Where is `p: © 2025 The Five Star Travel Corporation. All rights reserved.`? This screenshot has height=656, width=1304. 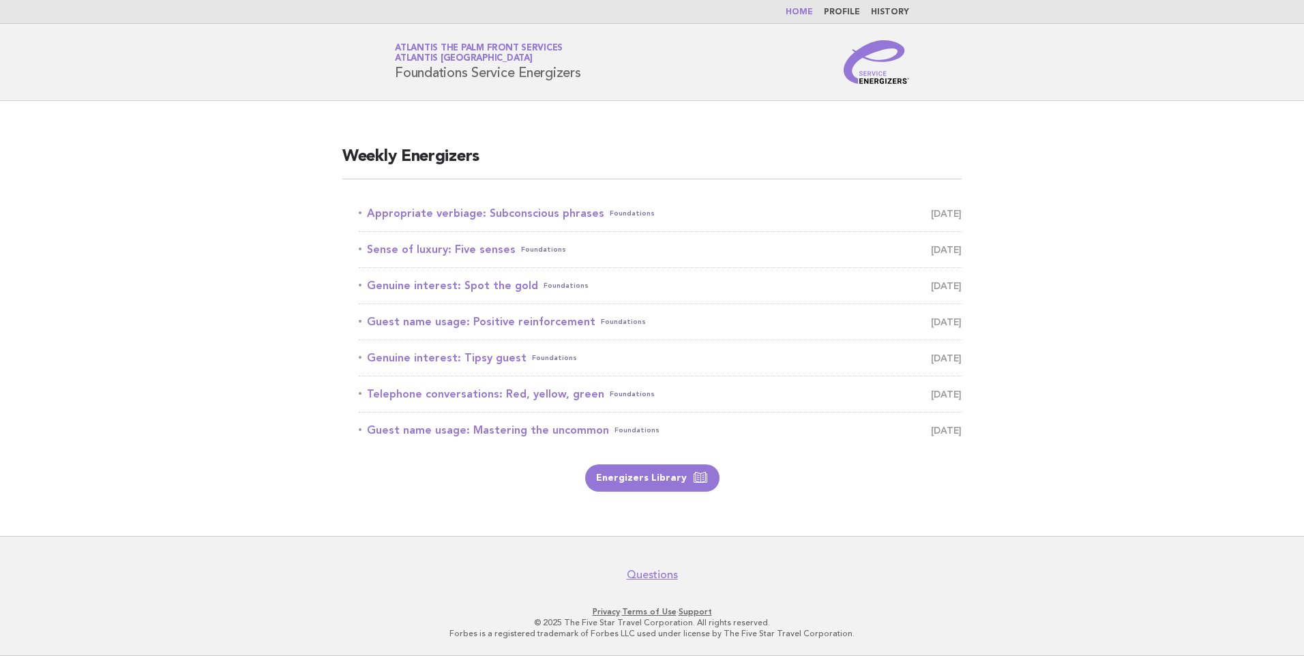
p: © 2025 The Five Star Travel Corporation. All rights reserved. is located at coordinates (652, 623).